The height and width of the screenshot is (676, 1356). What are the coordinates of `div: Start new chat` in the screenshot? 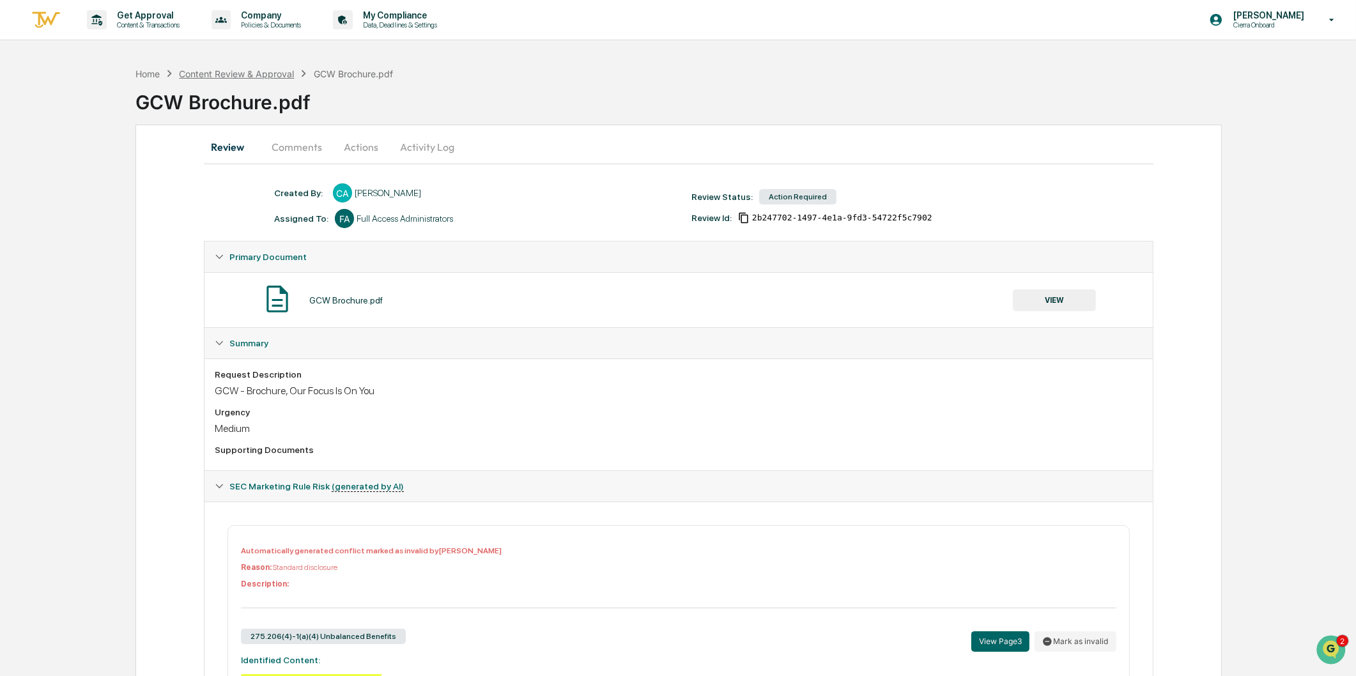 It's located at (134, 104).